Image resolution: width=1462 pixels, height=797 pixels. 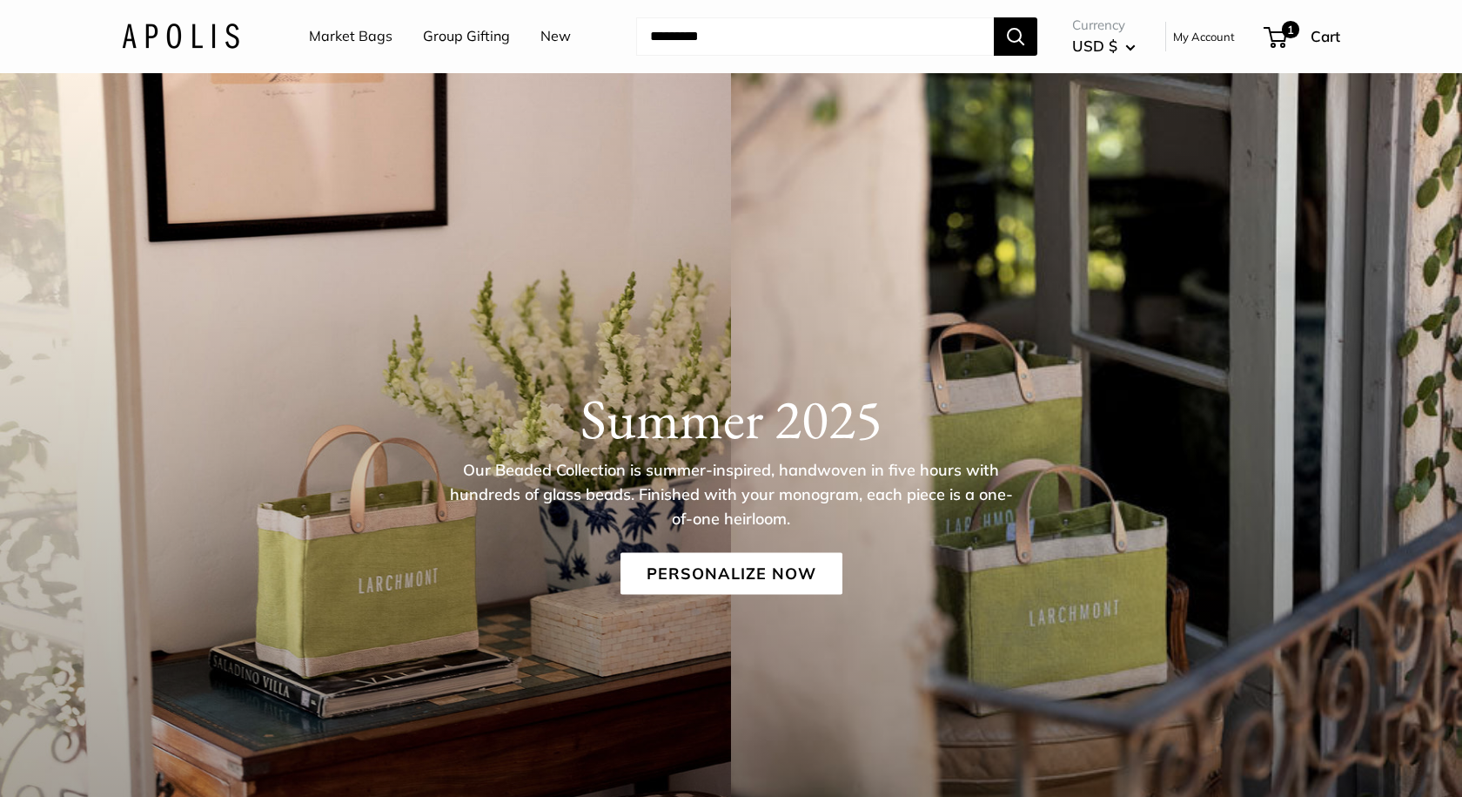 I want to click on span: USD $, so click(x=1095, y=45).